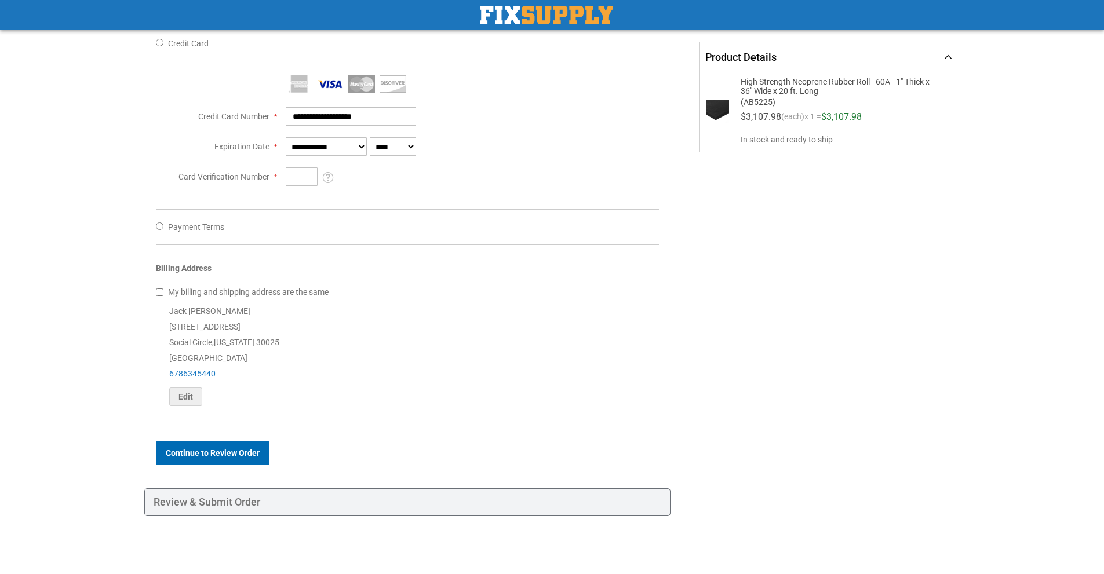 This screenshot has height=574, width=1104. What do you see at coordinates (813, 119) in the screenshot?
I see `span: x 1 =` at bounding box center [813, 119].